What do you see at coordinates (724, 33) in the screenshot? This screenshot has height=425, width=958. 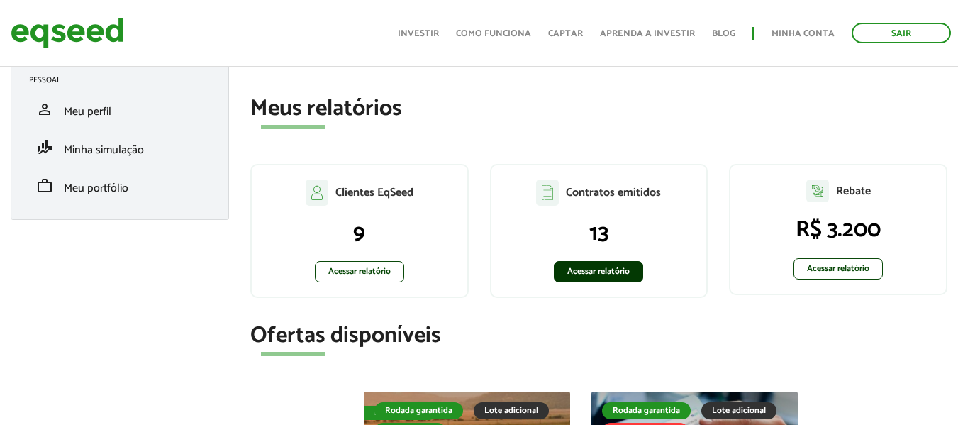 I see `a: Blog` at bounding box center [724, 33].